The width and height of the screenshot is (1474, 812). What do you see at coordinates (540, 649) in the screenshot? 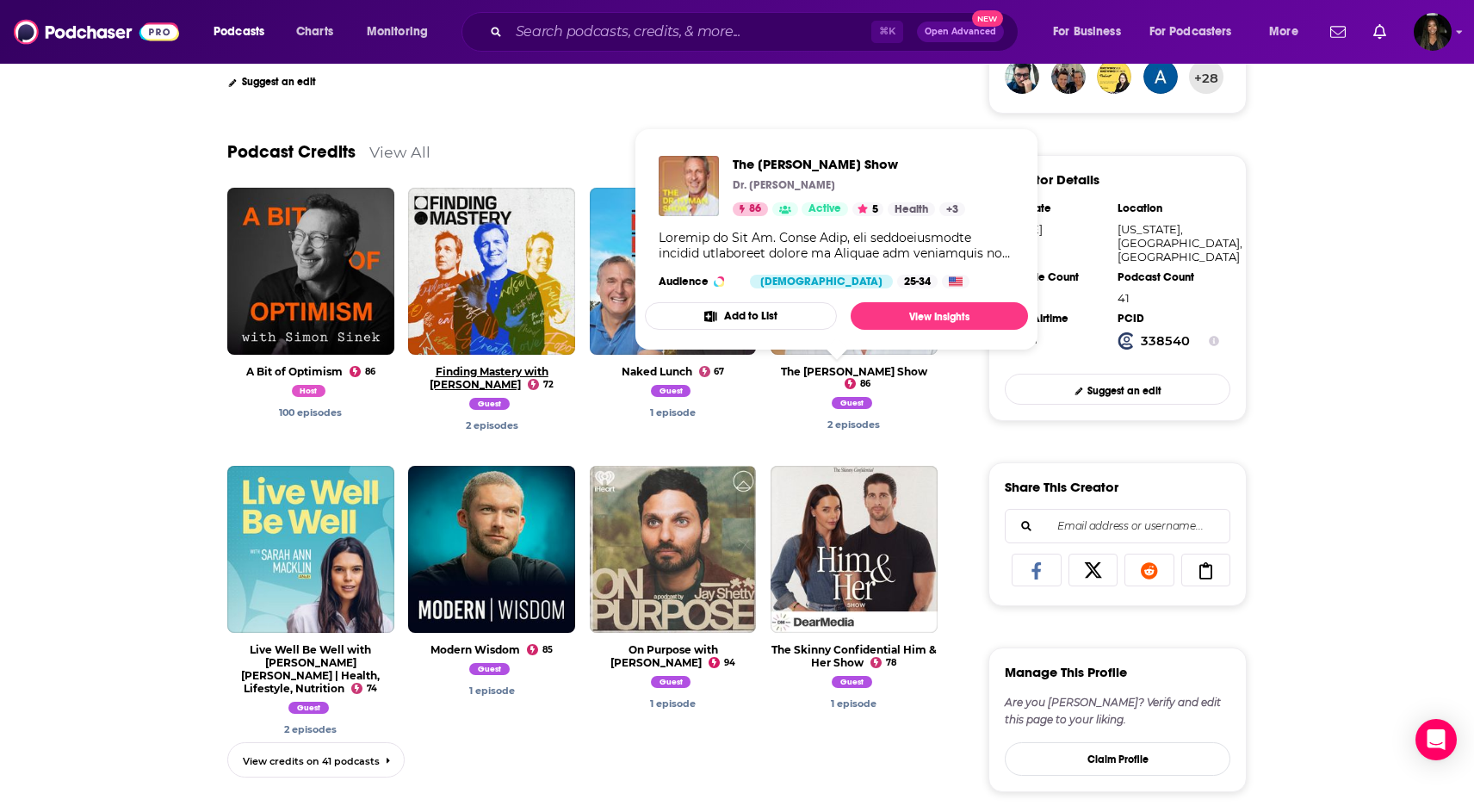
I see `a: 85` at bounding box center [540, 649].